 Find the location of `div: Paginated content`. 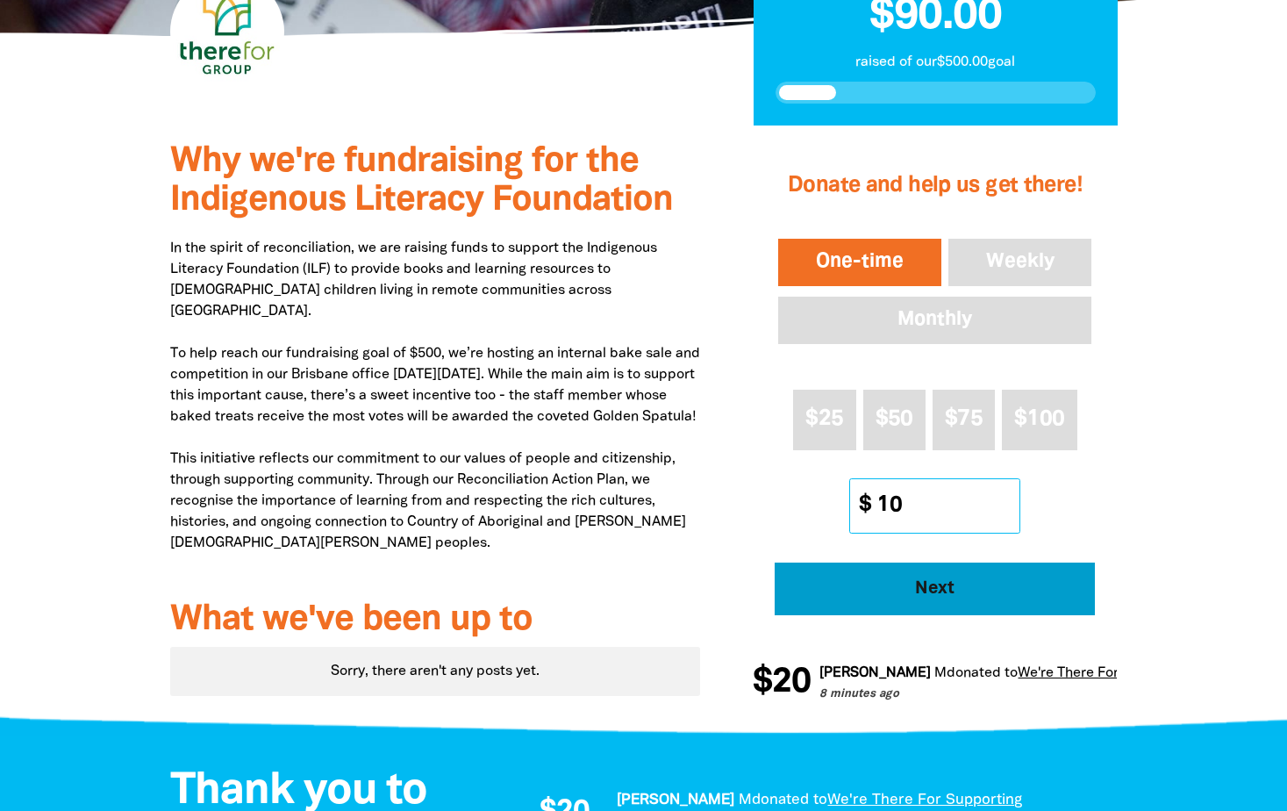

div: Paginated content is located at coordinates (435, 671).